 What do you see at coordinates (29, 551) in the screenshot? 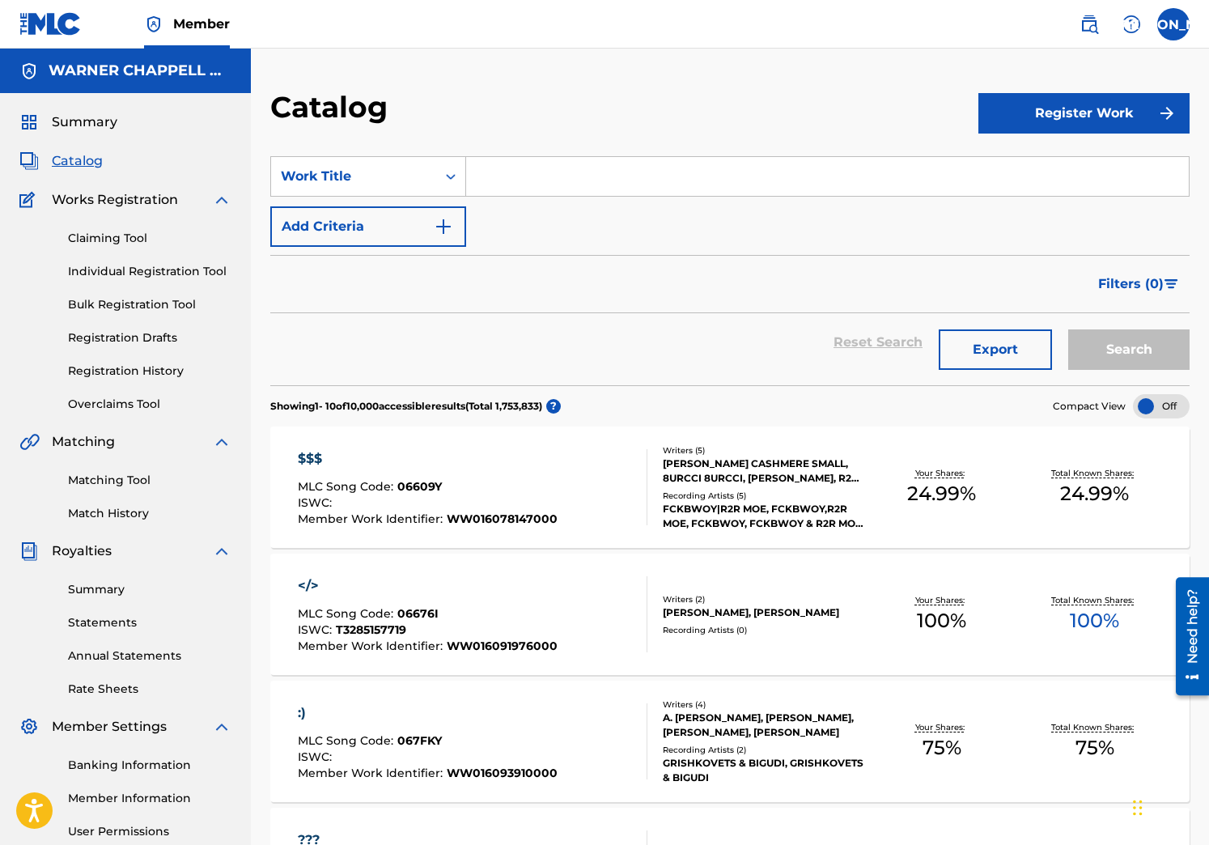
I see `img: Royalties` at bounding box center [29, 551].